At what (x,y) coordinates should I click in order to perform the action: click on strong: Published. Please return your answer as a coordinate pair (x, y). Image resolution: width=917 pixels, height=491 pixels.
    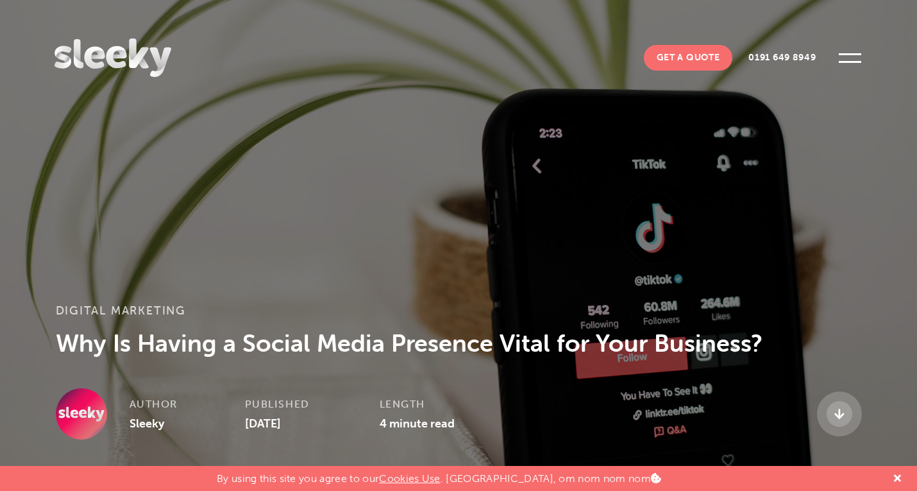
    Looking at the image, I should click on (277, 404).